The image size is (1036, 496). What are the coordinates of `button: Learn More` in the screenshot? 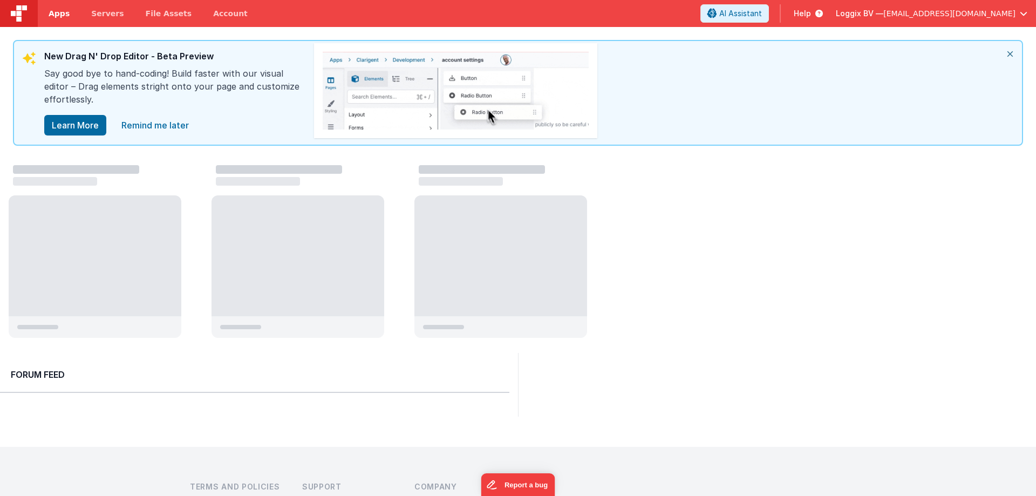 It's located at (75, 125).